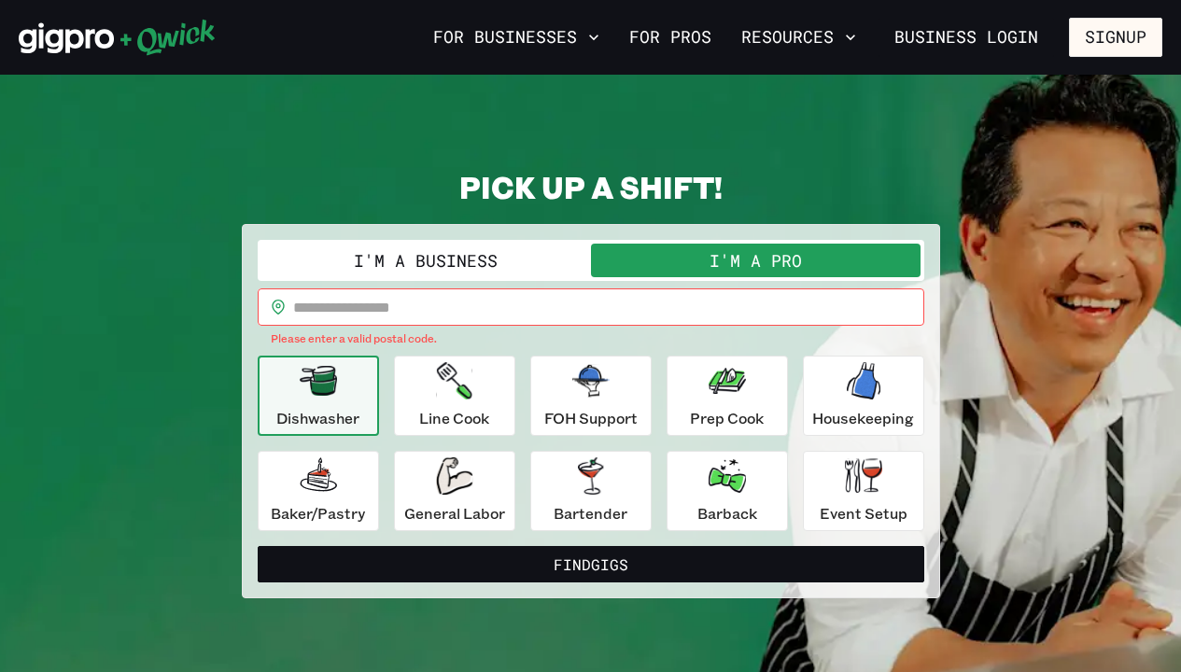 This screenshot has height=672, width=1181. What do you see at coordinates (726, 418) in the screenshot?
I see `p: Prep Cook` at bounding box center [726, 418].